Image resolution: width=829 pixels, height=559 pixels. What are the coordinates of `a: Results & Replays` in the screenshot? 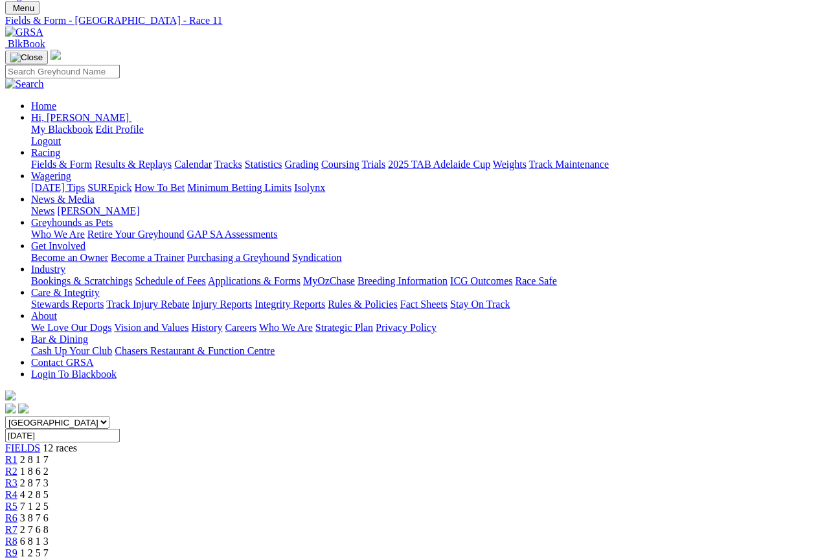 It's located at (133, 164).